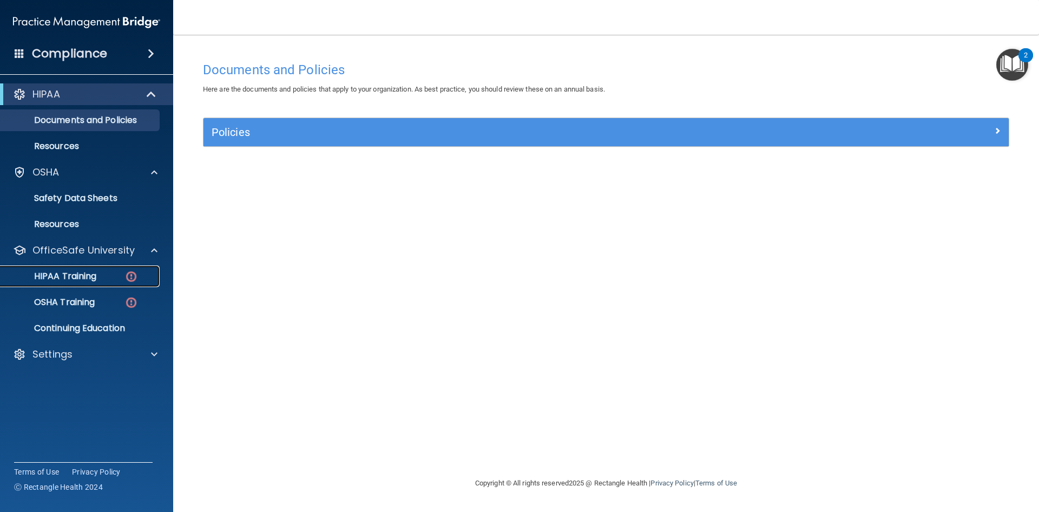 This screenshot has width=1039, height=512. Describe the element at coordinates (81, 328) in the screenshot. I see `p: Continuing Education` at that location.